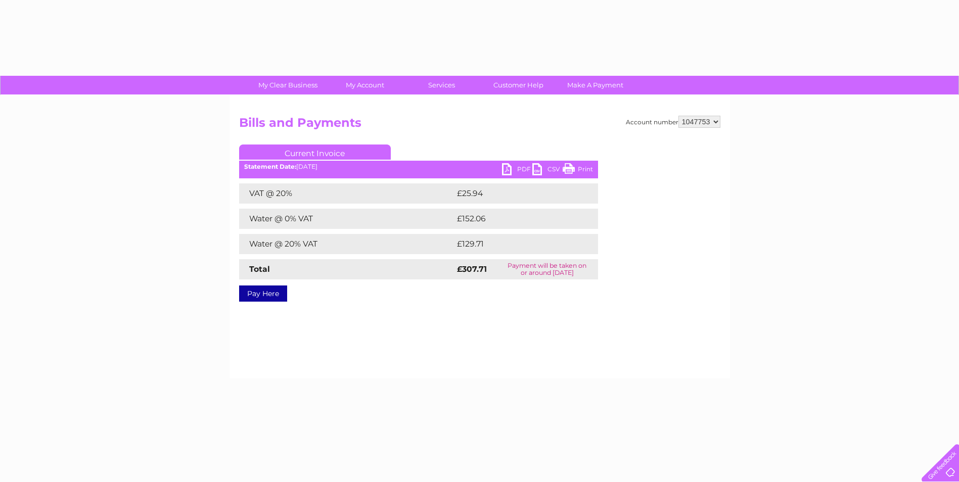  What do you see at coordinates (517, 219) in the screenshot?
I see `td: £152.06` at bounding box center [517, 219].